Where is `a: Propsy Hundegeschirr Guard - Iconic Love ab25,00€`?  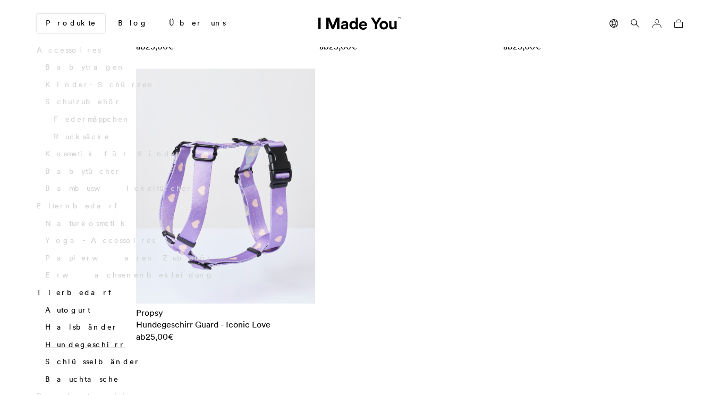 a: Propsy Hundegeschirr Guard - Iconic Love ab25,00€ is located at coordinates (226, 324).